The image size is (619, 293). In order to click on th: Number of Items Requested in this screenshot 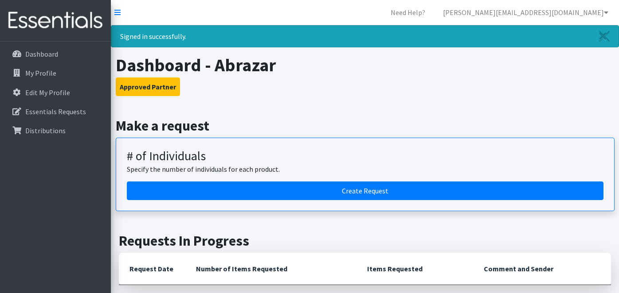, I will do `click(271, 269)`.